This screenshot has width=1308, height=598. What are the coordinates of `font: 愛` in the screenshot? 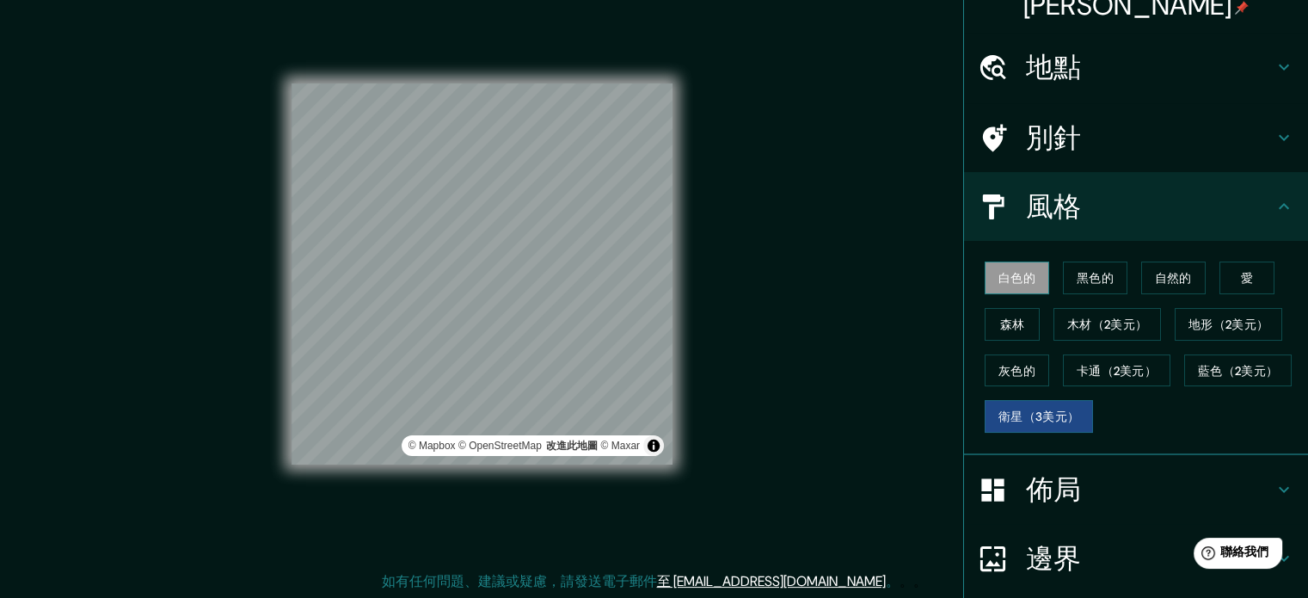 It's located at (1247, 278).